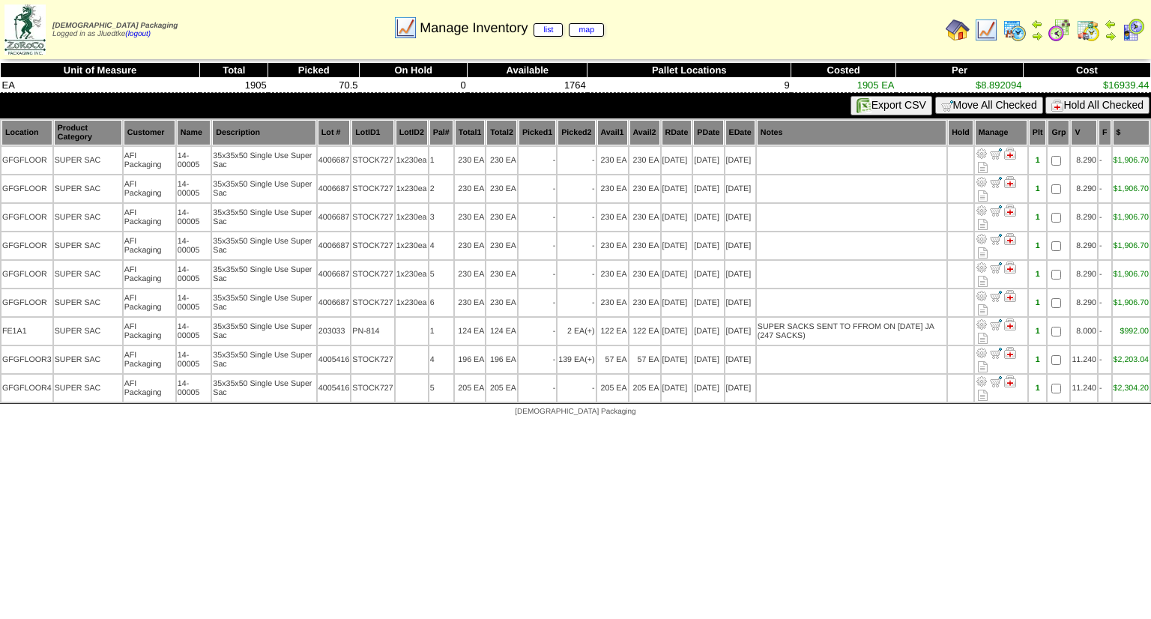  I want to click on th: Cost, so click(1087, 70).